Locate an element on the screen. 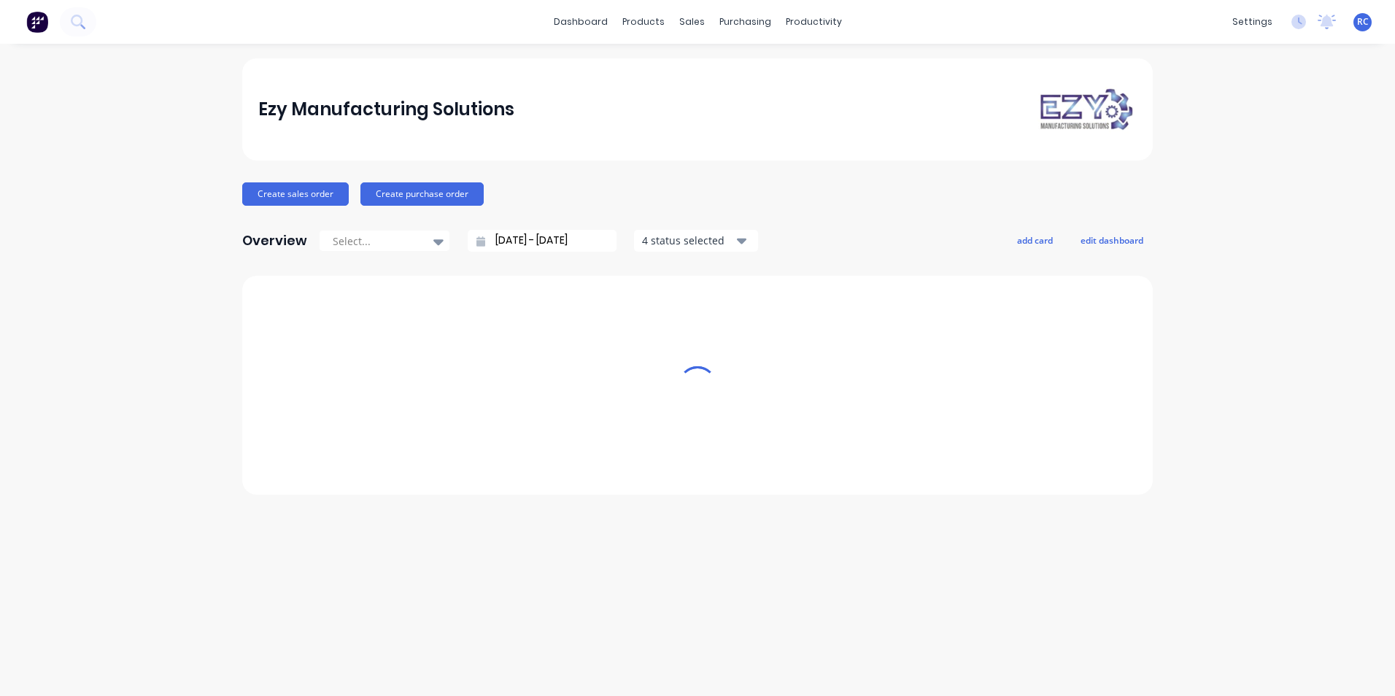  button: edit dashboard is located at coordinates (1112, 240).